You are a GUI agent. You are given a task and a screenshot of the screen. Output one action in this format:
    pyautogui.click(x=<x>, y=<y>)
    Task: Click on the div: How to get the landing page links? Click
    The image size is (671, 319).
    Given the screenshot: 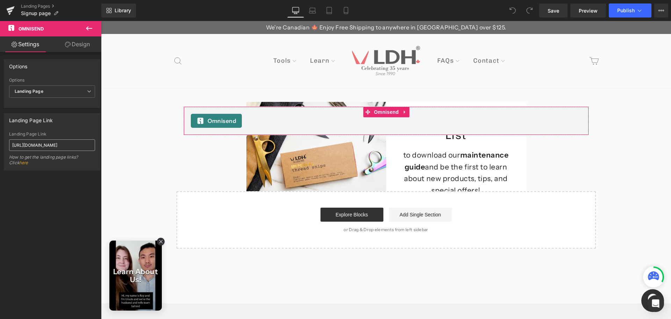 What is the action you would take?
    pyautogui.click(x=52, y=162)
    